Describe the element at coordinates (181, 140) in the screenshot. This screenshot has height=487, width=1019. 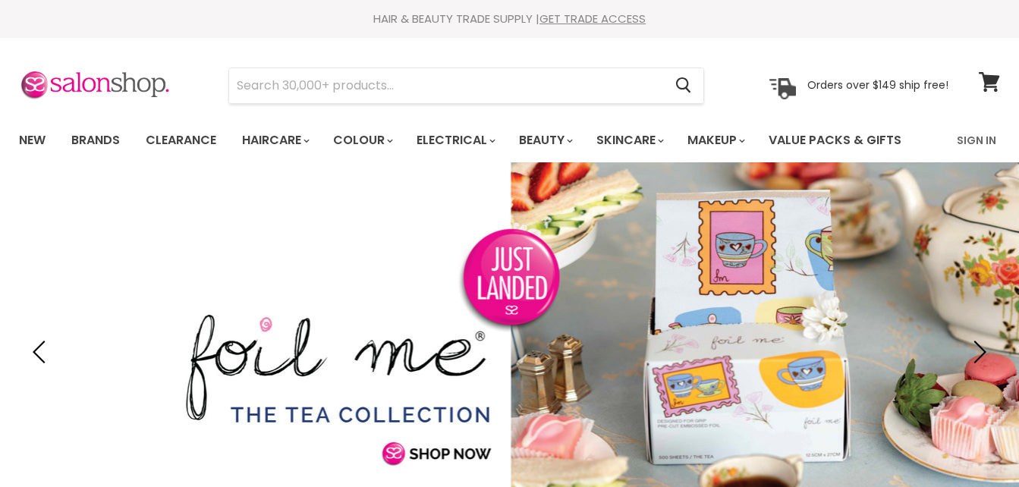
I see `a: Clearance` at that location.